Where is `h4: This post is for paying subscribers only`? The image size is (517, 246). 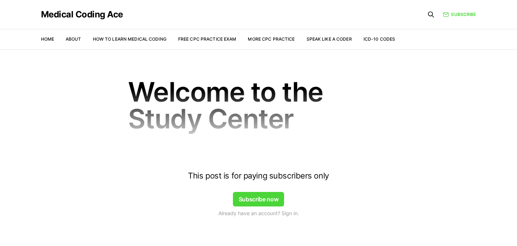 h4: This post is for paying subscribers only is located at coordinates (259, 176).